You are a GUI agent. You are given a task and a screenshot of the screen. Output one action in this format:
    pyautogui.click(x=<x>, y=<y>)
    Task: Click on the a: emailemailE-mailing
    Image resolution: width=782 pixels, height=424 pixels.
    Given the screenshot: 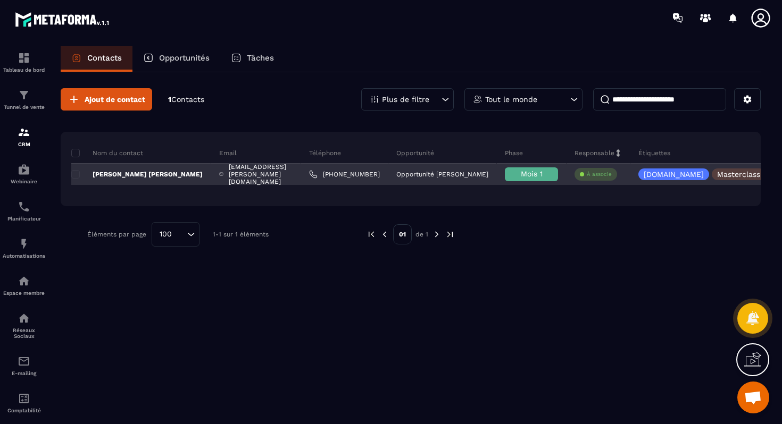 What is the action you would take?
    pyautogui.click(x=24, y=366)
    